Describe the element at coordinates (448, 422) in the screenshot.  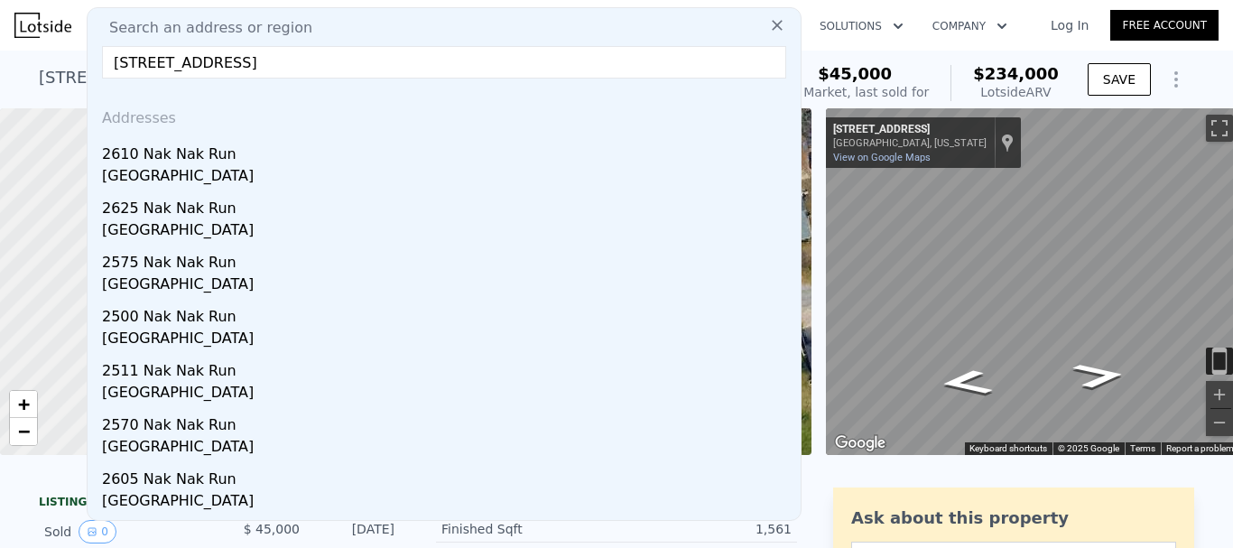
I see `div: 2570 Nak Nak Run` at that location.